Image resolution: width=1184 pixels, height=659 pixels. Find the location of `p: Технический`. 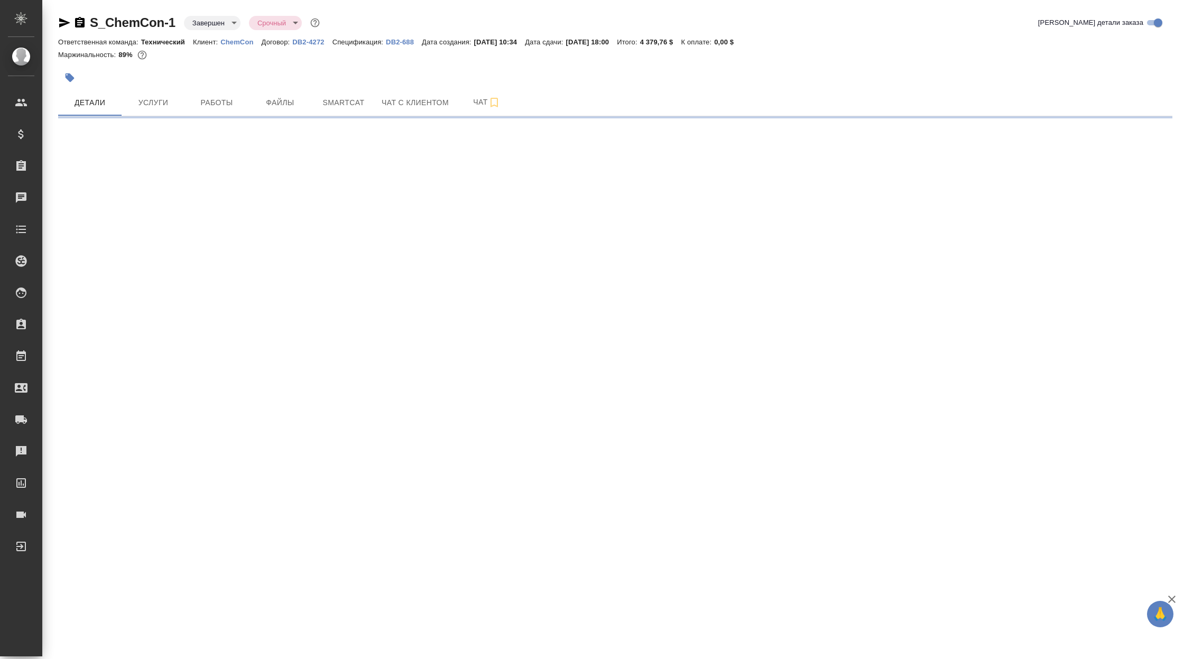

p: Технический is located at coordinates (167, 42).